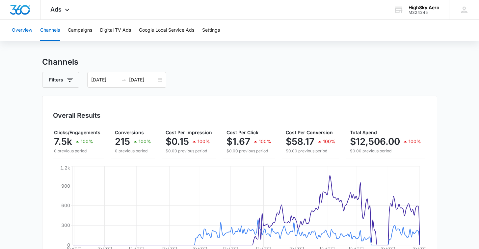 The image size is (479, 249). Describe the element at coordinates (66, 185) in the screenshot. I see `tspan: 900` at that location.